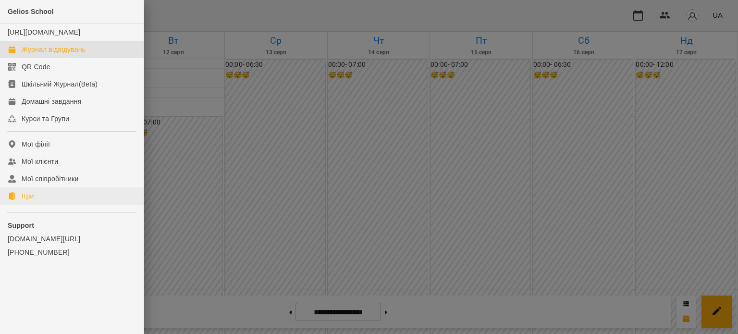 The height and width of the screenshot is (334, 738). What do you see at coordinates (36, 144) in the screenshot?
I see `div: Мої філії` at bounding box center [36, 144].